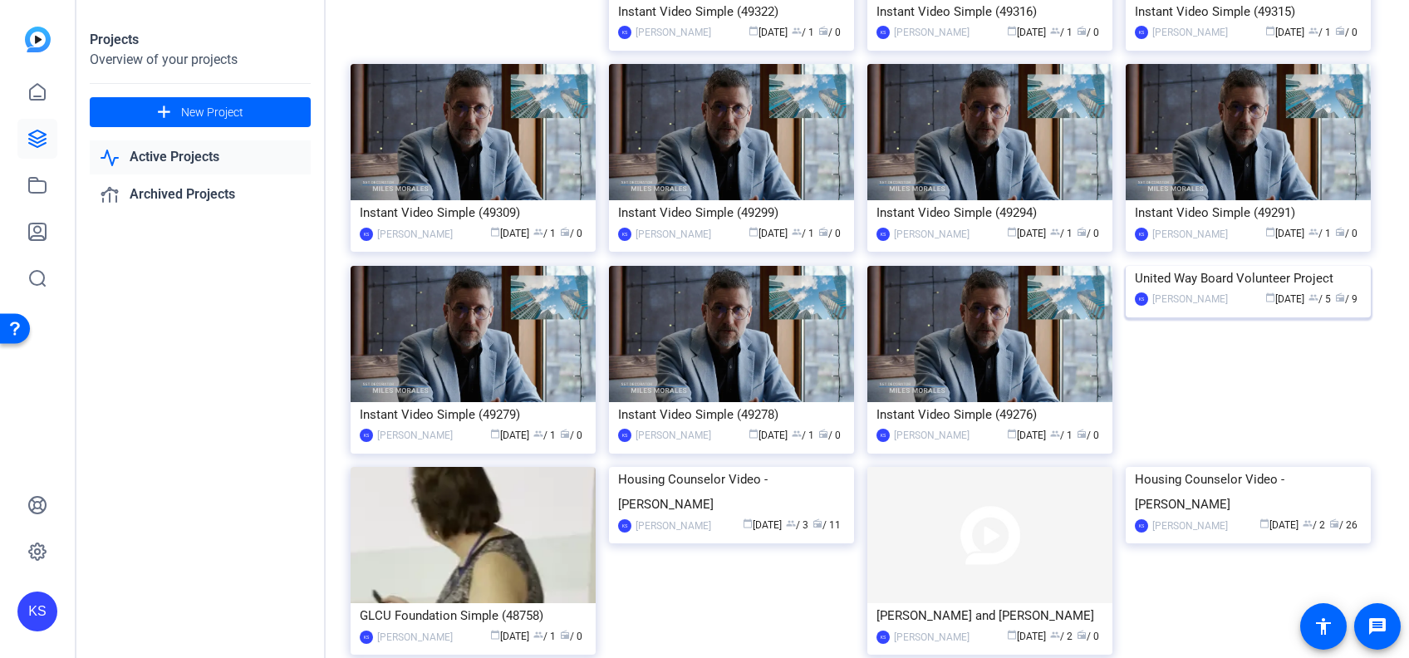  I want to click on div: Instant Video Simple (49276), so click(990, 415).